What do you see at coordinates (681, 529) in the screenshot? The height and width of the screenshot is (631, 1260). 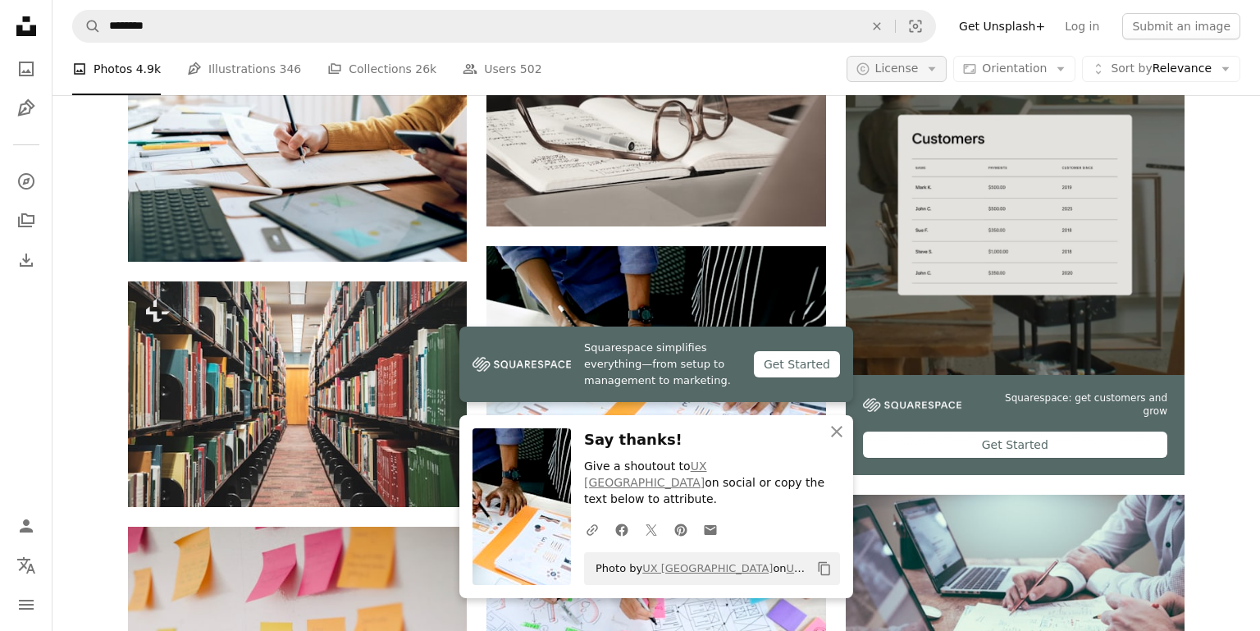 I see `a: Share on Pinterest` at bounding box center [681, 529].